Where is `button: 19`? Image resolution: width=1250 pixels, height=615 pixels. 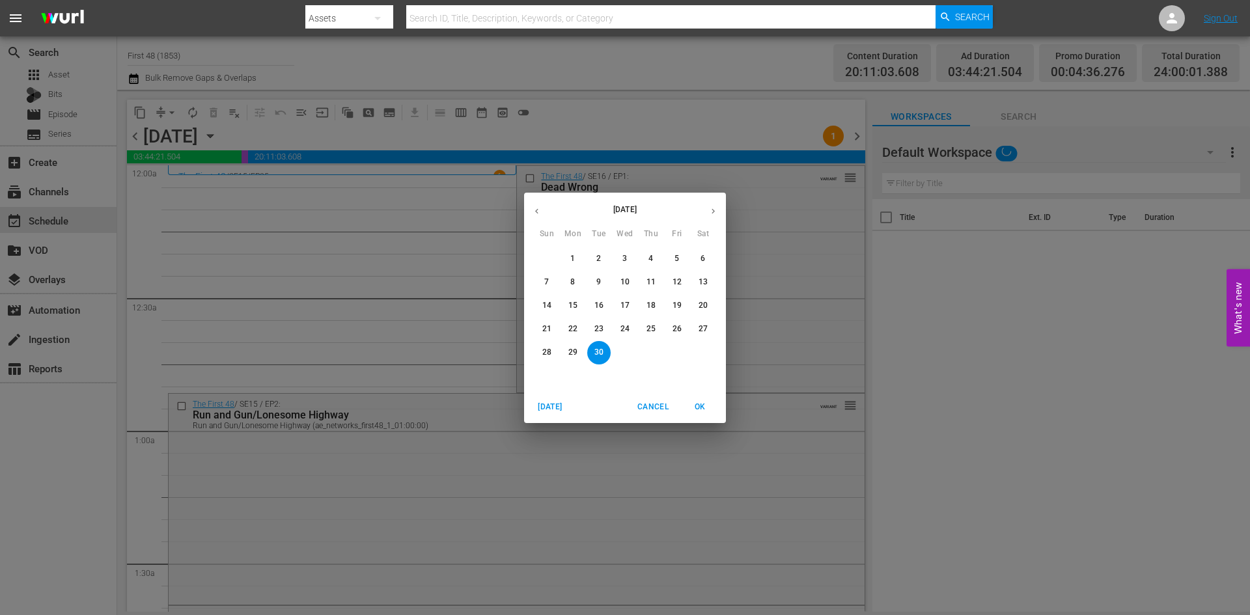
button: 19 is located at coordinates (677, 306).